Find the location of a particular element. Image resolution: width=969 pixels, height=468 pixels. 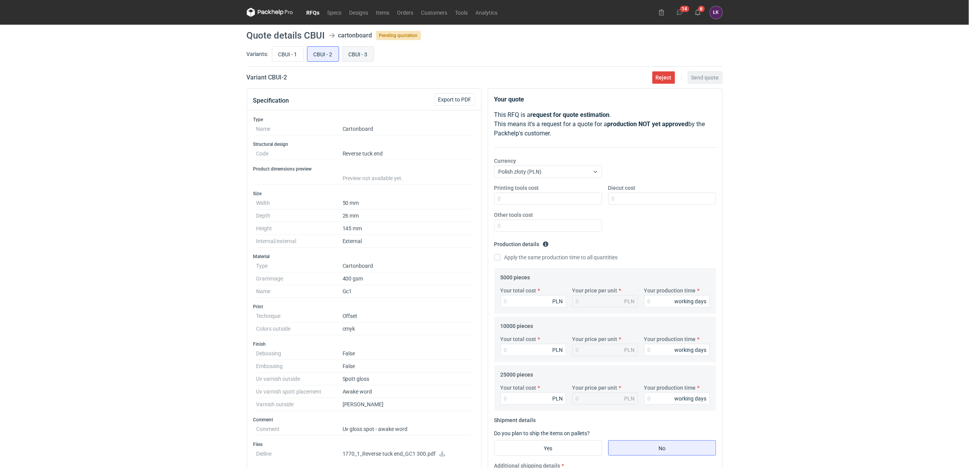

legend: Shipment details is located at coordinates (515, 419).